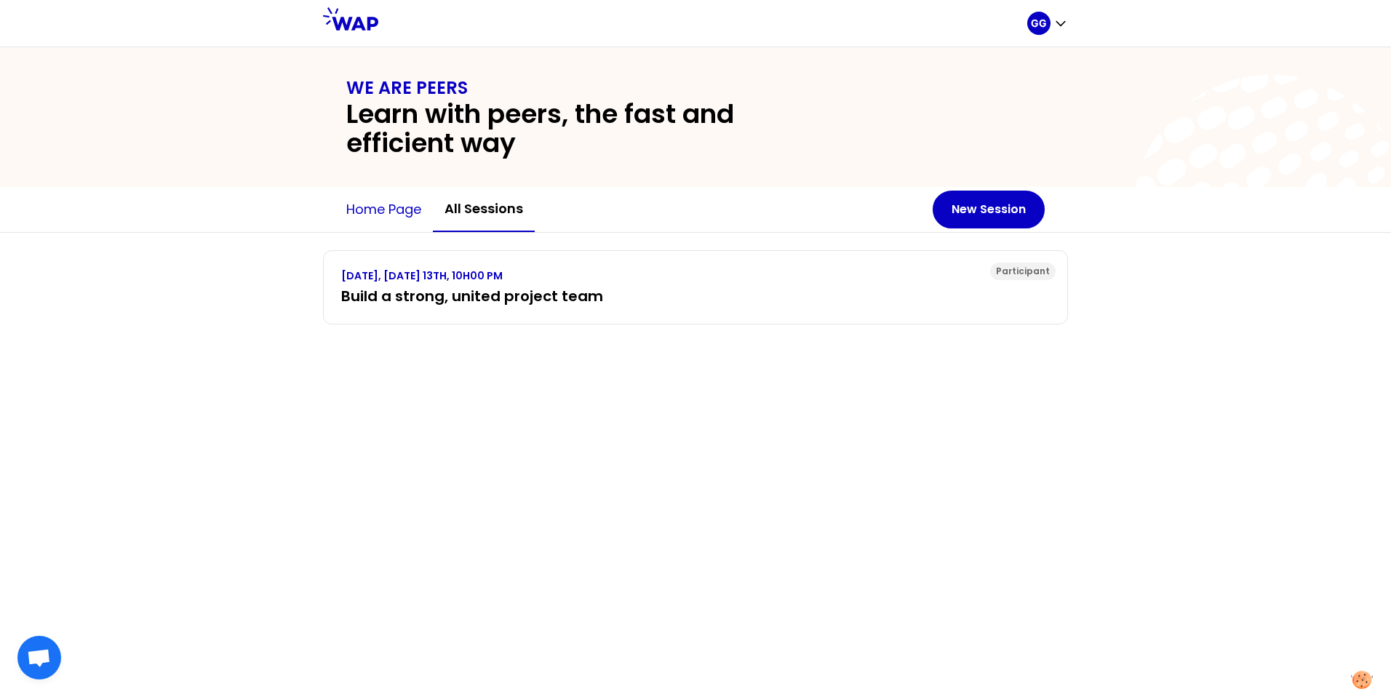  Describe the element at coordinates (39, 658) in the screenshot. I see `a: Open chat` at that location.